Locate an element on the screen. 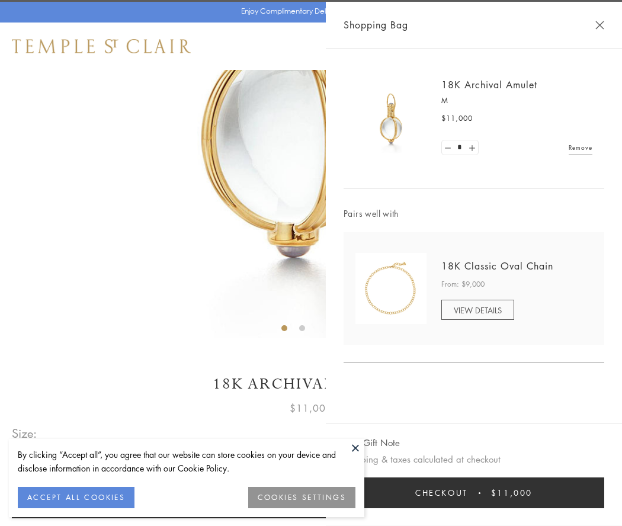 Image resolution: width=622 pixels, height=526 pixels. a: 18K Archival Amulet is located at coordinates (489, 85).